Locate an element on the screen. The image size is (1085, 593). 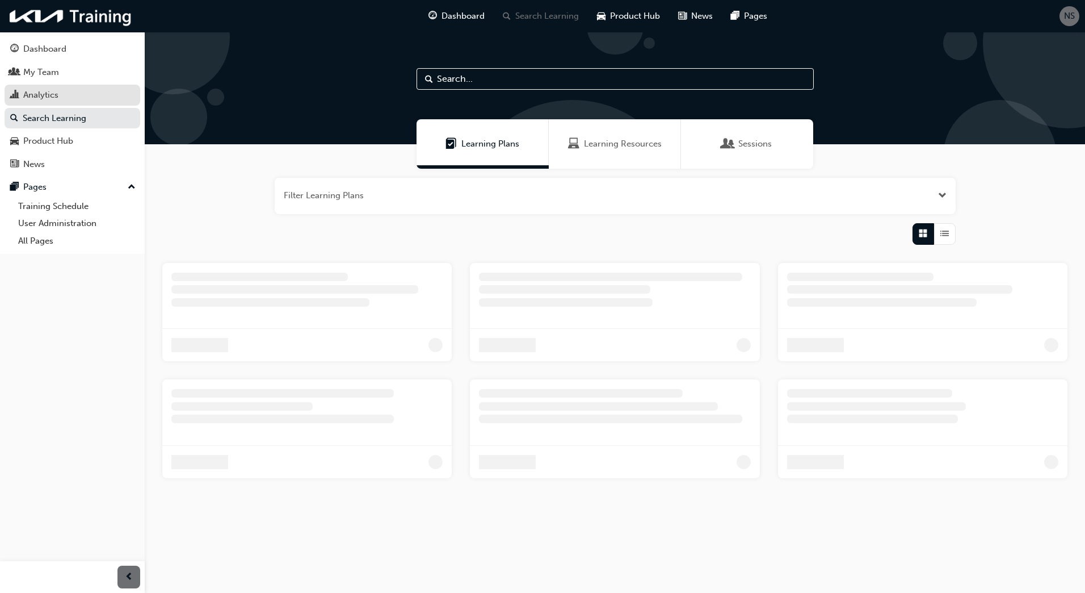
span: up-icon is located at coordinates (132, 187).